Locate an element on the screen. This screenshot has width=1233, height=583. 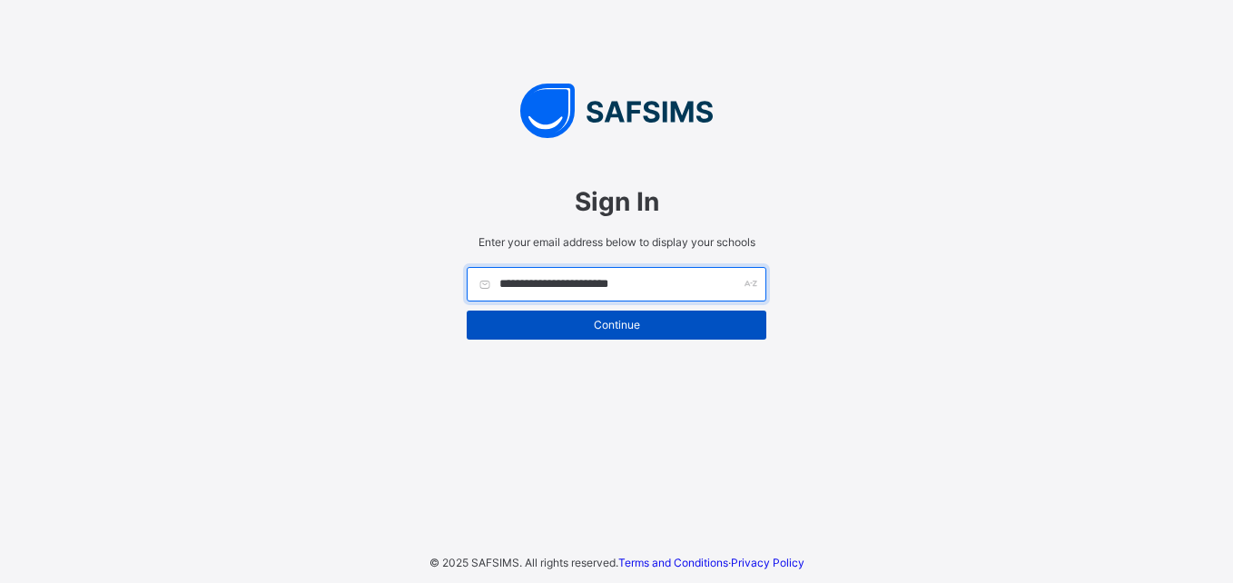
span: Continue is located at coordinates (616, 324).